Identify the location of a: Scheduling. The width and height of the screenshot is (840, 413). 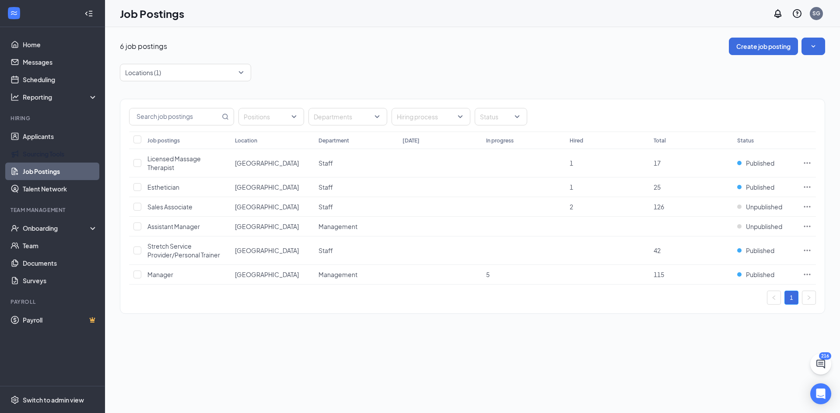
(60, 80).